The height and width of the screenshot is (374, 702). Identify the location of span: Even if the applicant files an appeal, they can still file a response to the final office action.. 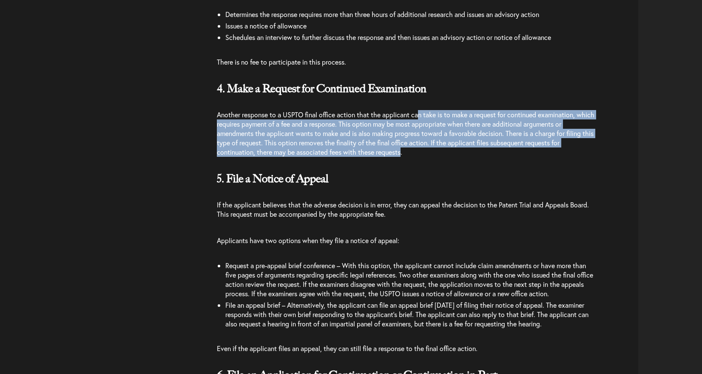
(347, 348).